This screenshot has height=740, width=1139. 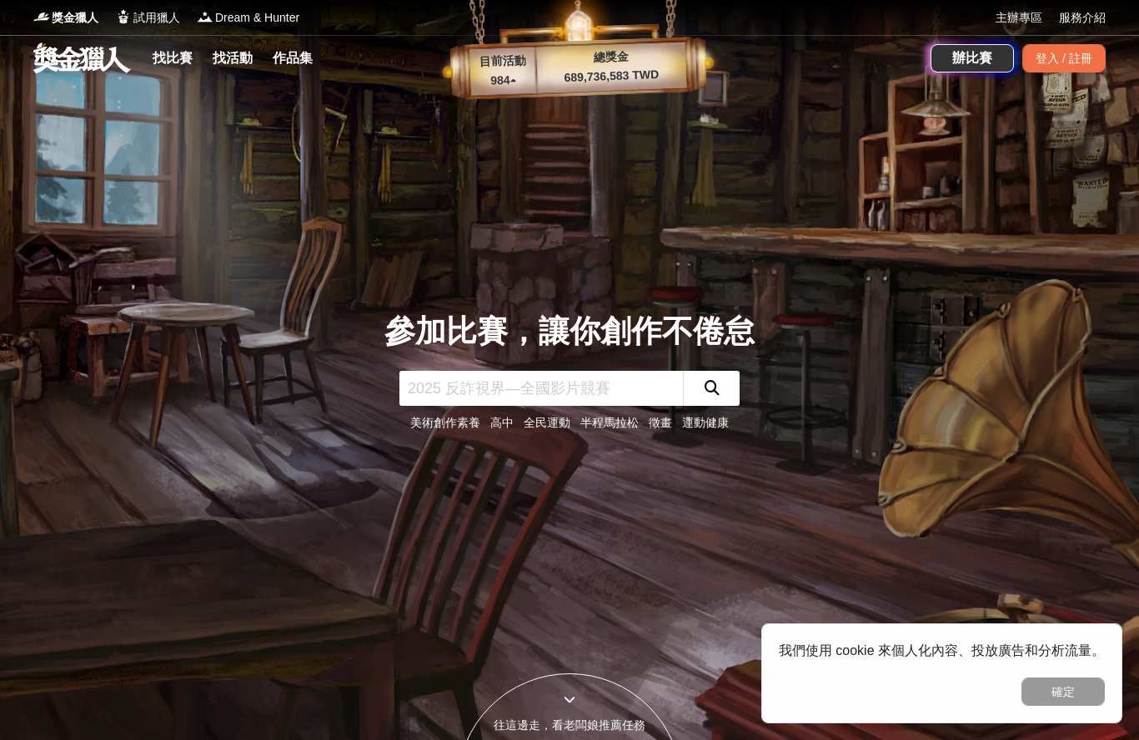 I want to click on a: 辦比賽, so click(x=972, y=58).